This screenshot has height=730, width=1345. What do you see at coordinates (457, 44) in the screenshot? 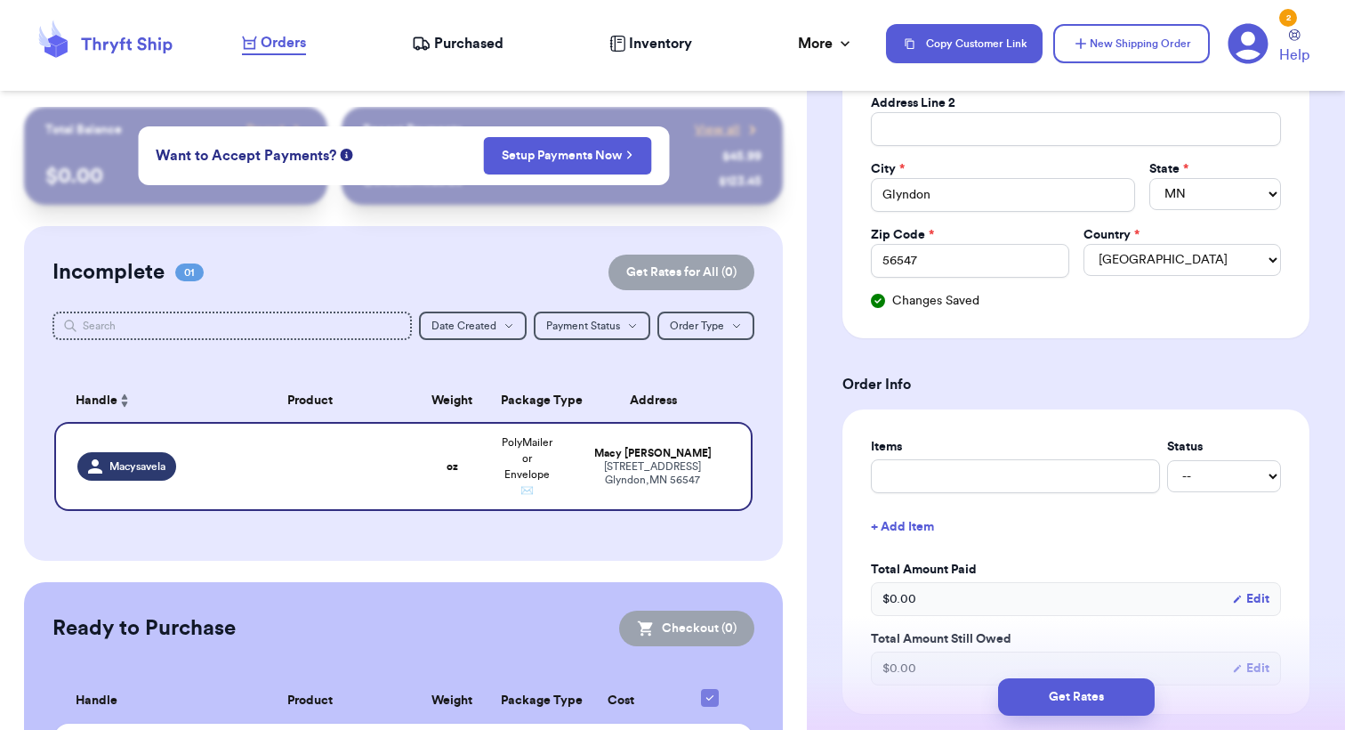
I see `a: Purchased` at bounding box center [457, 44].